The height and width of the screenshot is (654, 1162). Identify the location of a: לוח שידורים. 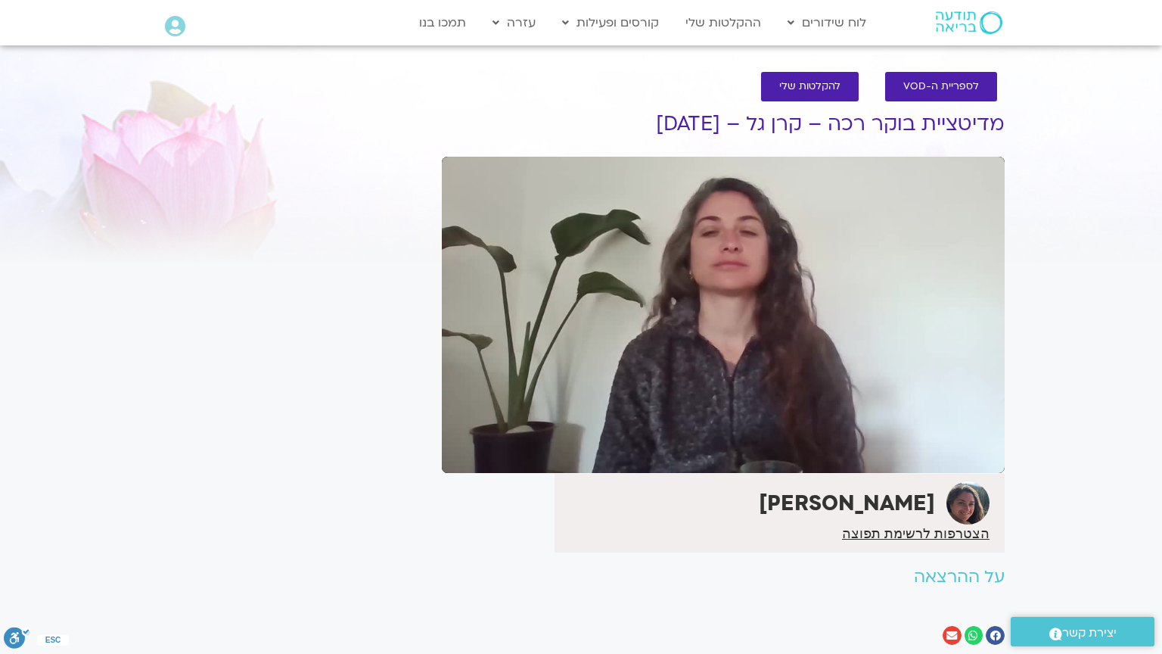
(827, 23).